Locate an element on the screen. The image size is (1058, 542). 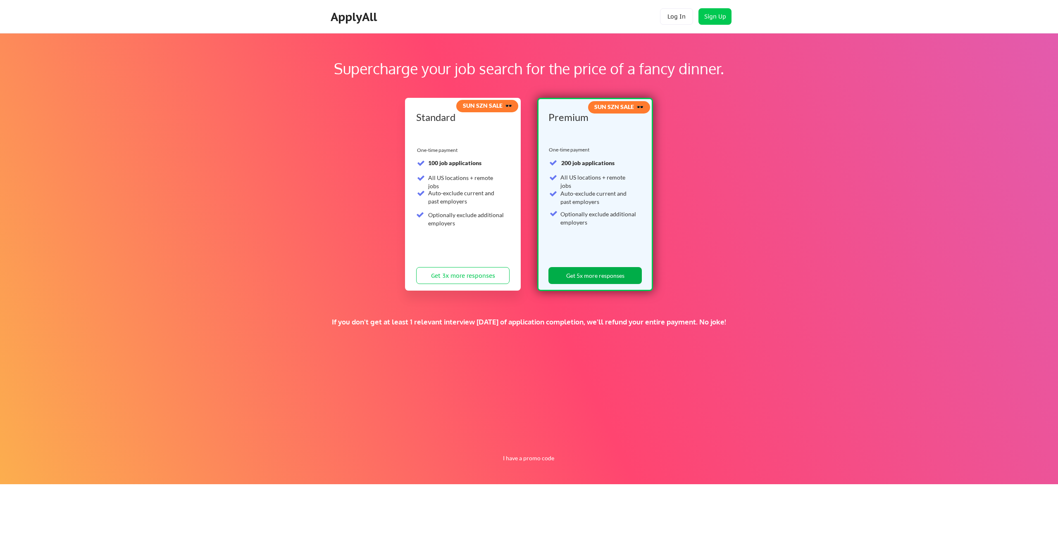
button: Log In is located at coordinates (676, 17).